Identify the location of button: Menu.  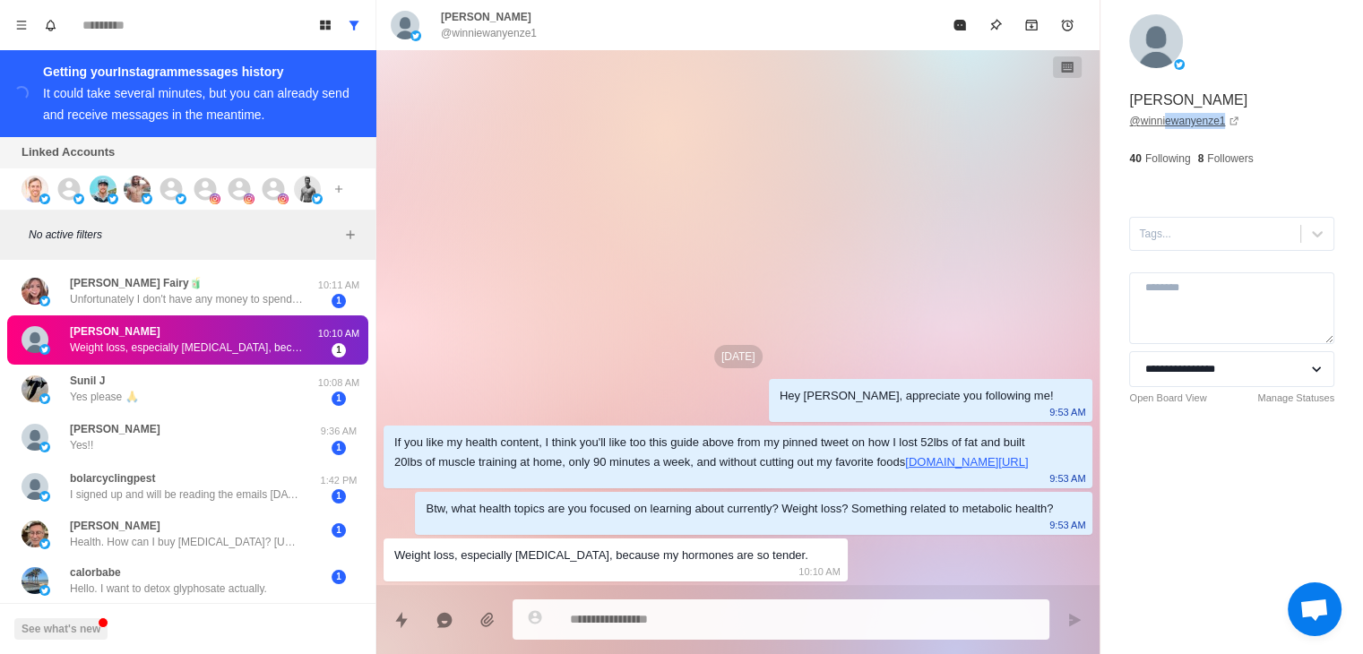
(21, 25).